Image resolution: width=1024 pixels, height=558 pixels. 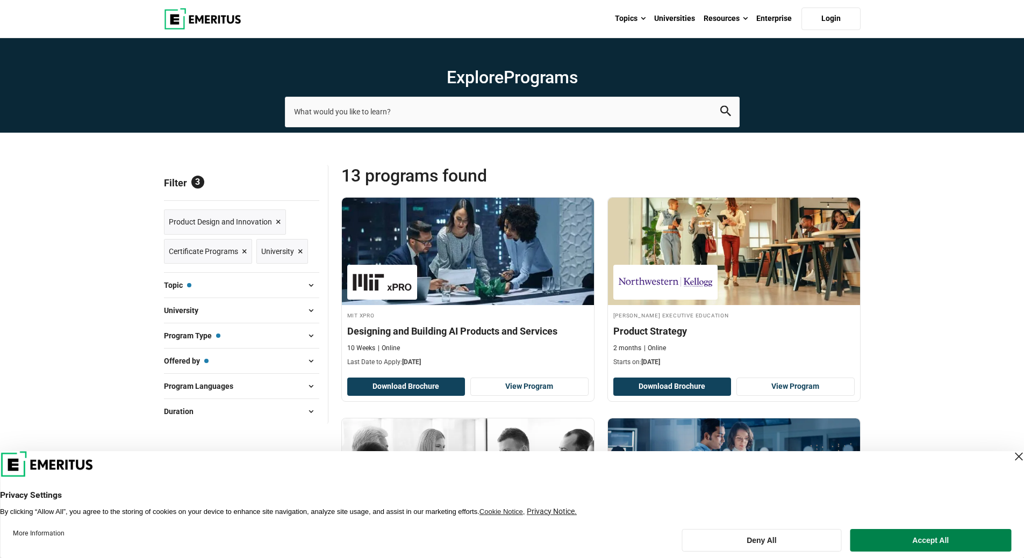 I want to click on h4: Product Strategy, so click(x=734, y=331).